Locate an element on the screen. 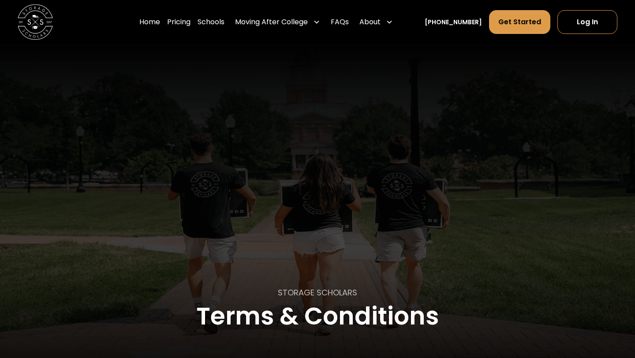 The height and width of the screenshot is (358, 635). a: Log In is located at coordinates (587, 22).